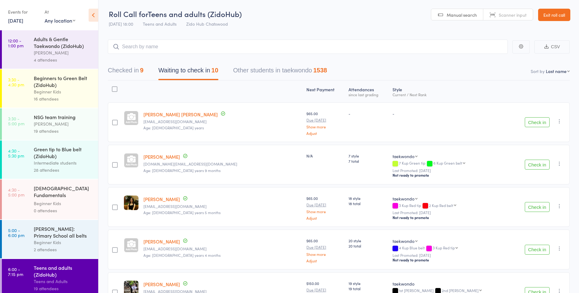  I want to click on small: irenechoi1015@gmail.com, so click(223, 249).